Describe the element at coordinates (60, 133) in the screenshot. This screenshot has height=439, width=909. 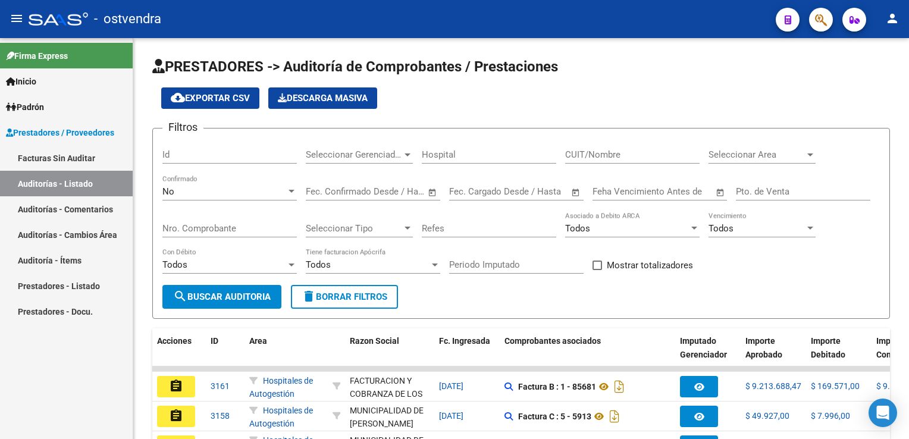
I see `span: Prestadores / Proveedores` at that location.